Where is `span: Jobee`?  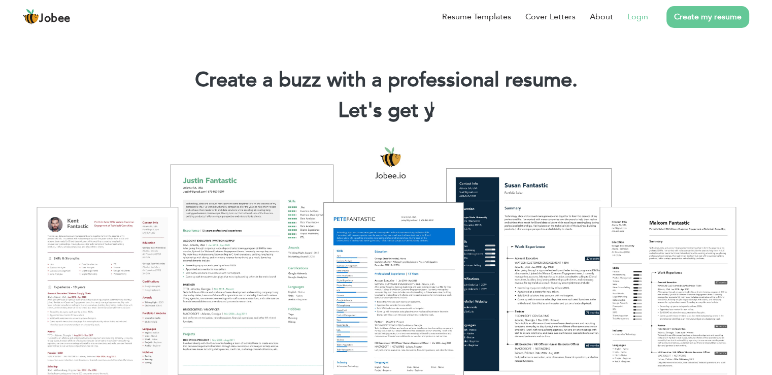 span: Jobee is located at coordinates (55, 19).